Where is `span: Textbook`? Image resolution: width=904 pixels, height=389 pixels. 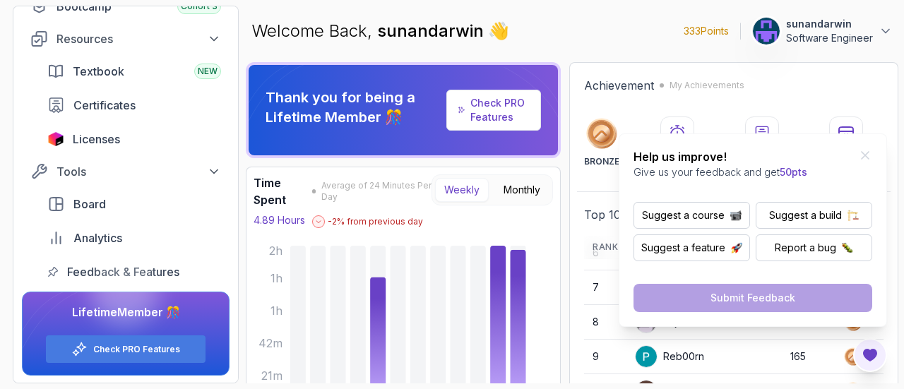
span: Textbook is located at coordinates (98, 71).